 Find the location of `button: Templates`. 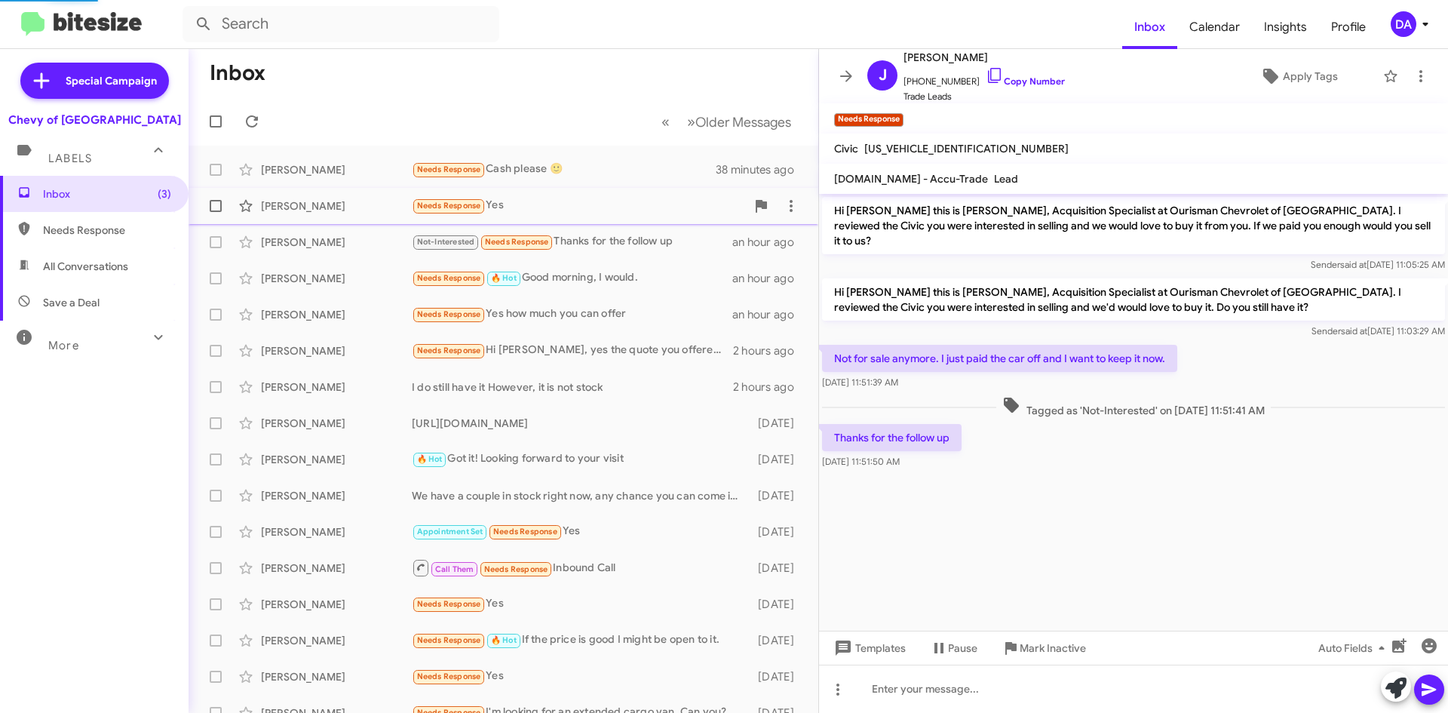

button: Templates is located at coordinates (868, 648).